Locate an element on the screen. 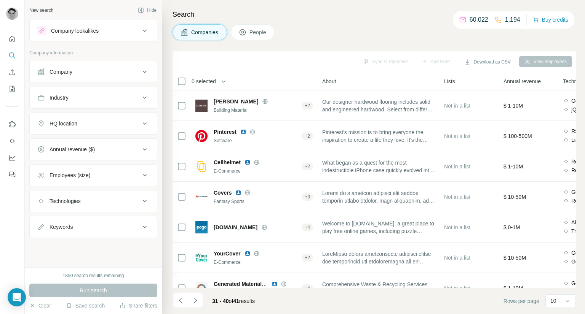 This screenshot has height=314, width=585. div: Employees (size) is located at coordinates (70, 175).